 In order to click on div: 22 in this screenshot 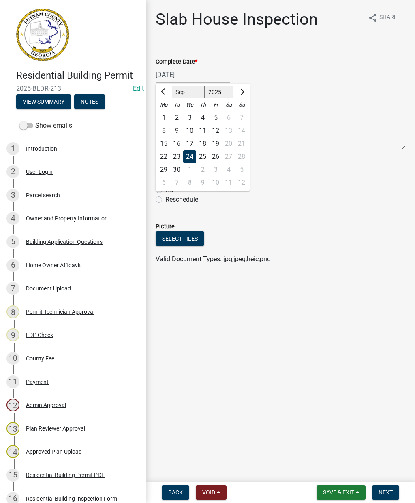, I will do `click(164, 157)`.